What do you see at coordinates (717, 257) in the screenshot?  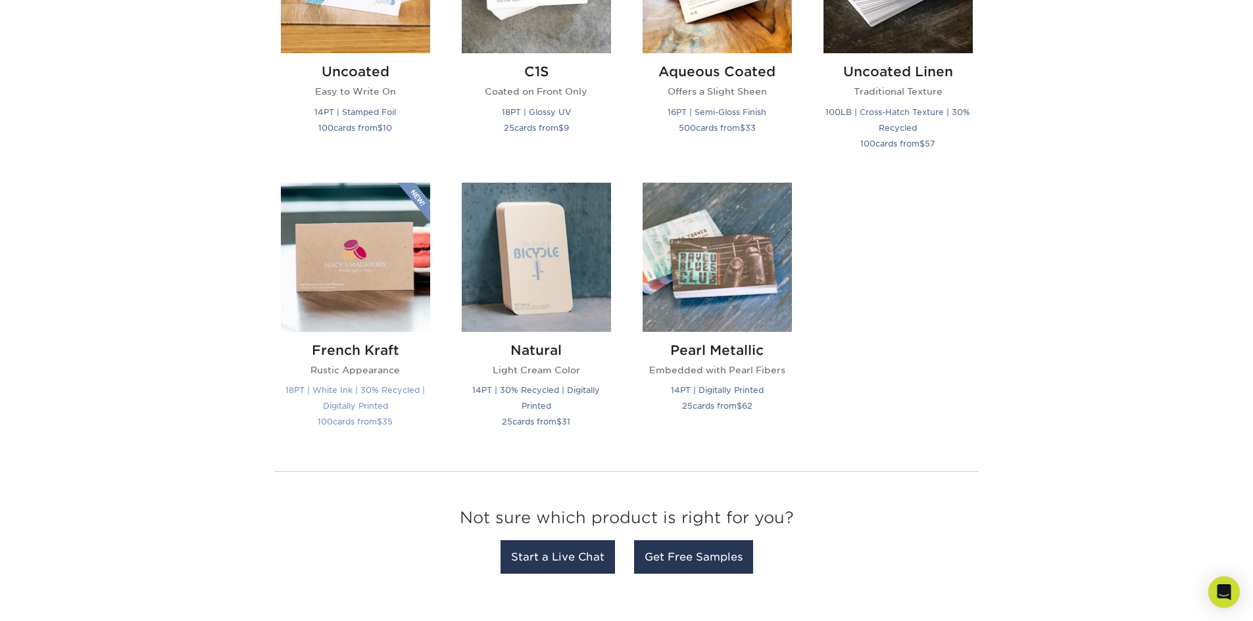 I see `img: Pearl Metallic Business Cards` at bounding box center [717, 257].